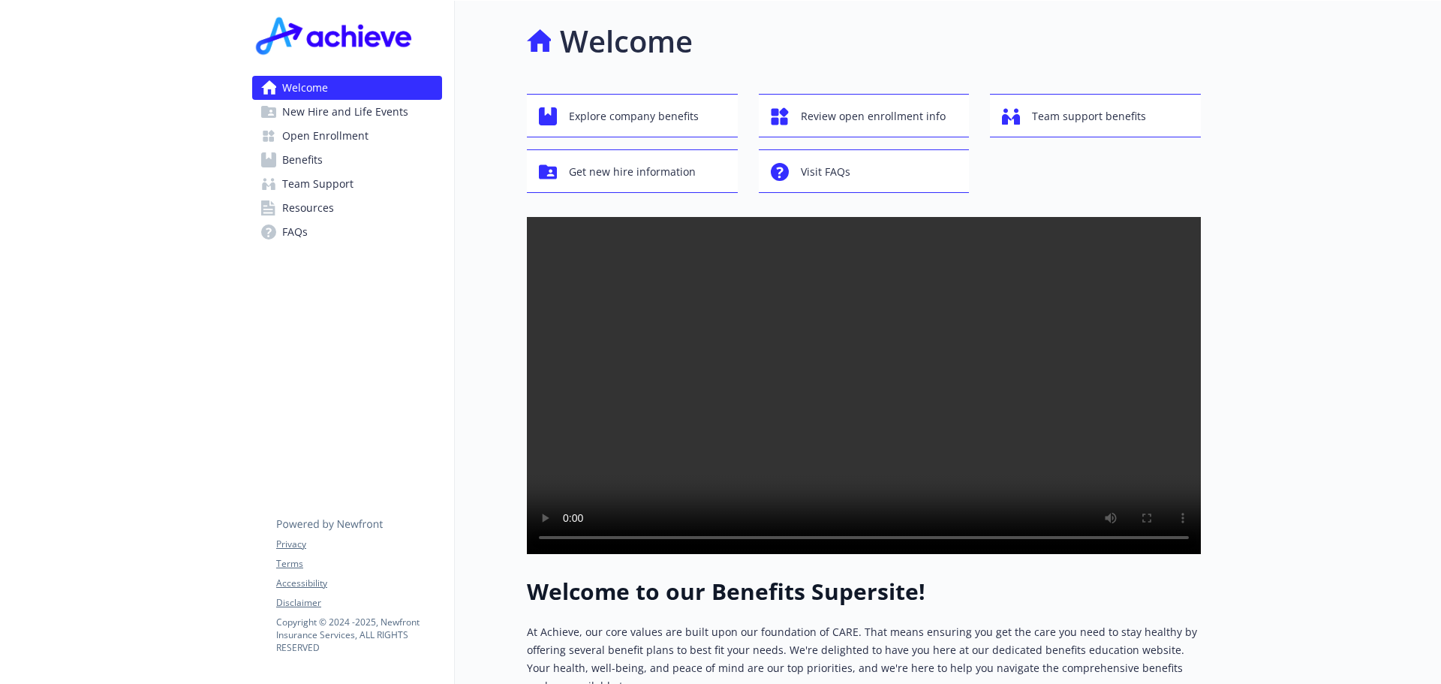 This screenshot has width=1441, height=684. What do you see at coordinates (632, 171) in the screenshot?
I see `button: Get new hire information` at bounding box center [632, 171].